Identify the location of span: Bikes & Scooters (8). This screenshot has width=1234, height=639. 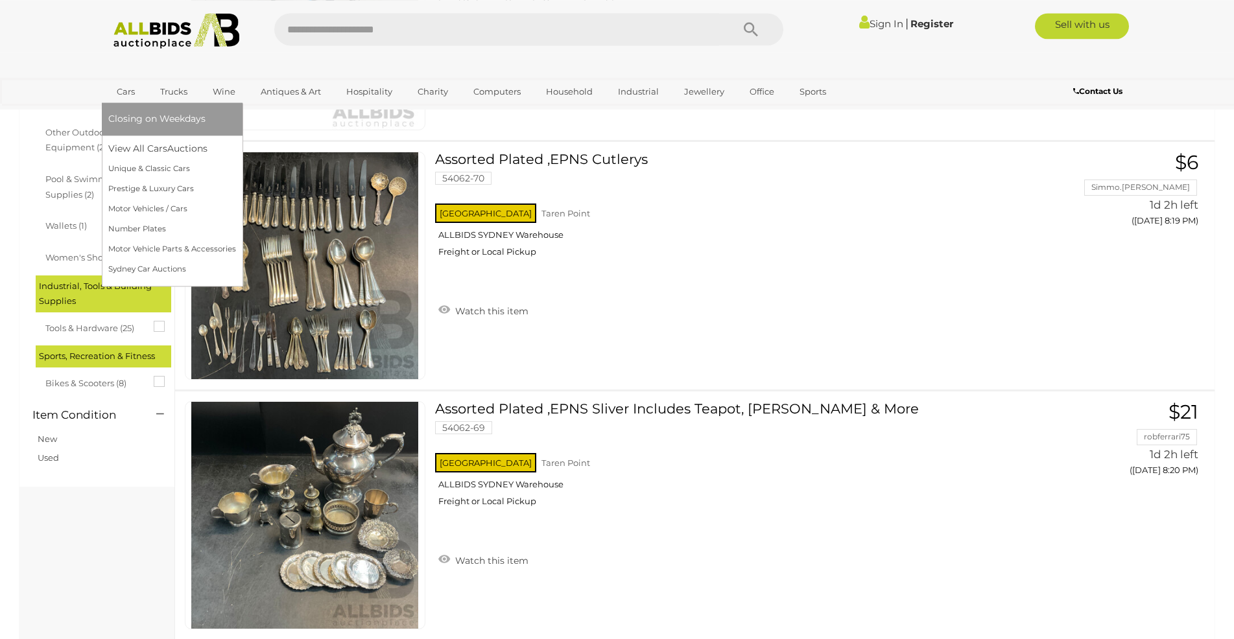
(94, 382).